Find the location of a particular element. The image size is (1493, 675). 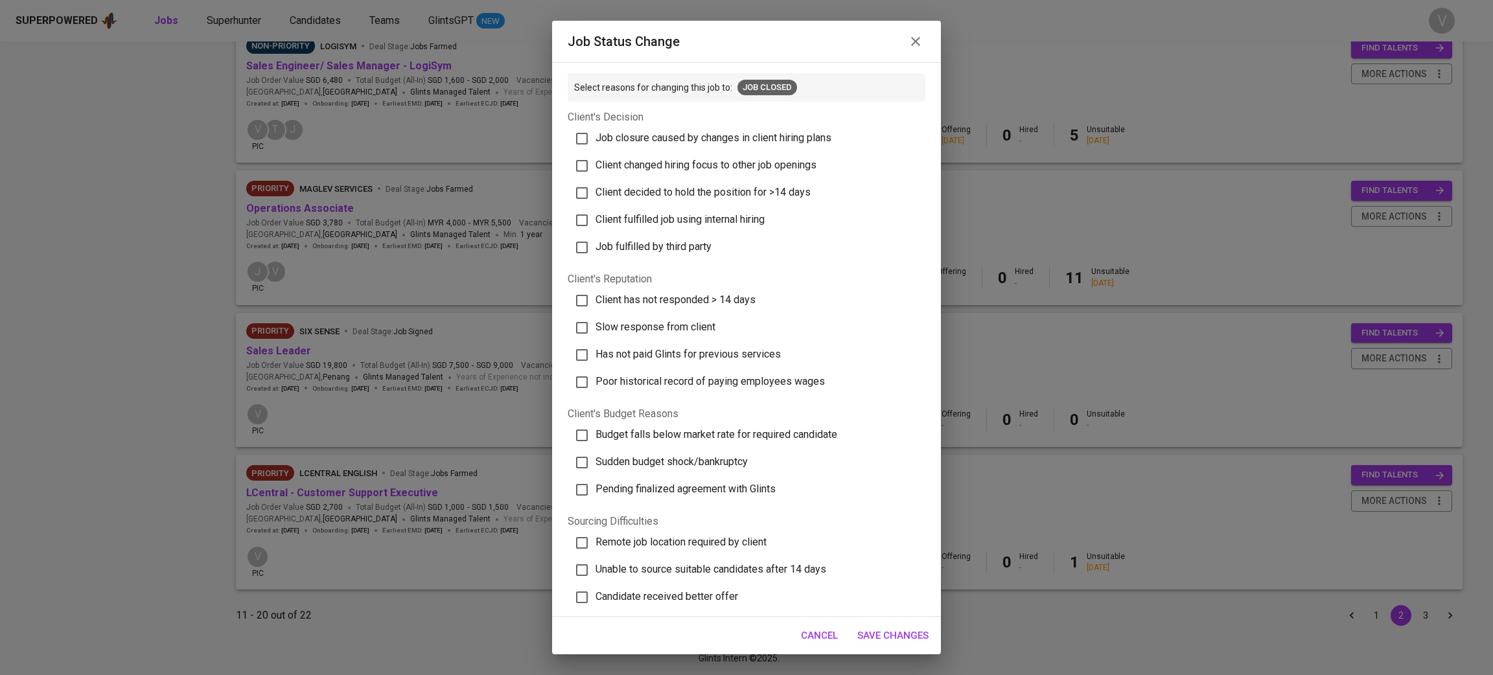

span: Unable to source suitable candidates after 14 days is located at coordinates (711, 569).